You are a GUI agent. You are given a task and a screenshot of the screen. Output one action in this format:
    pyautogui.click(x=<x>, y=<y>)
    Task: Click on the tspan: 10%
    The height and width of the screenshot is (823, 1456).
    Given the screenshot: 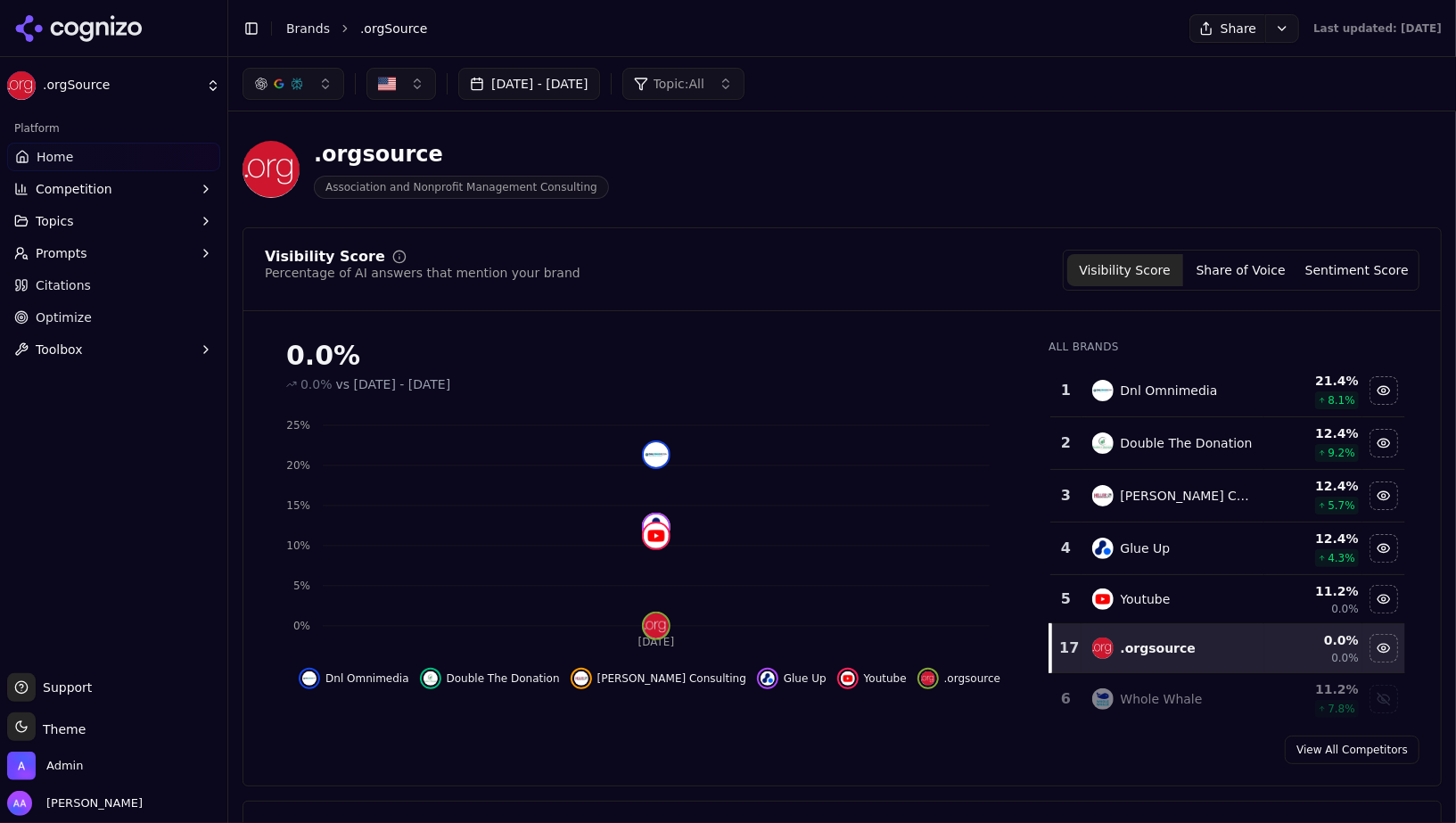 What is the action you would take?
    pyautogui.click(x=298, y=546)
    